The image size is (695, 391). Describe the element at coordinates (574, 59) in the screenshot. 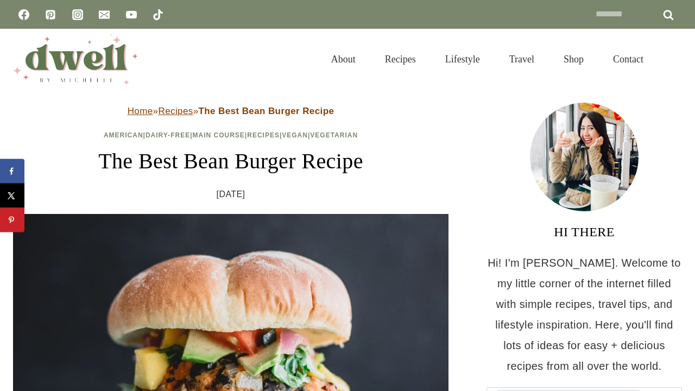

I see `a: Shop` at that location.